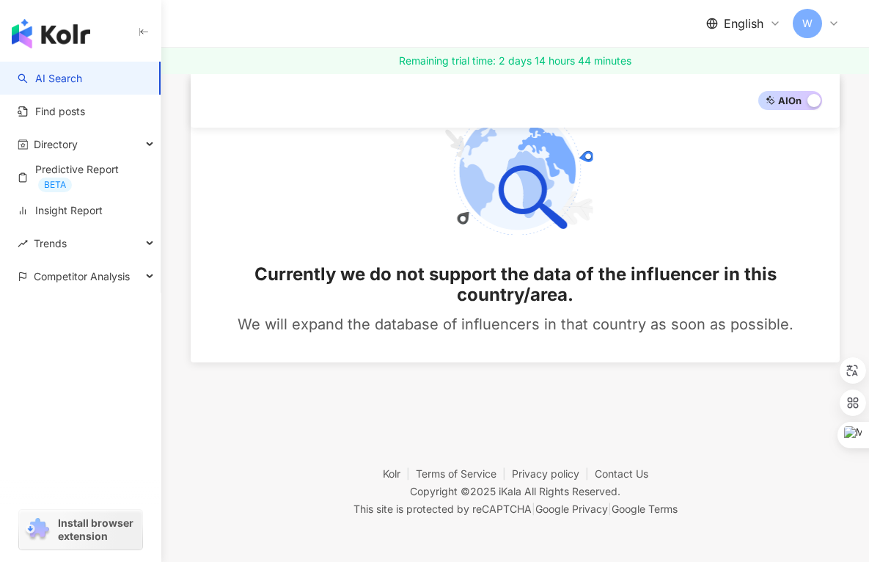 The width and height of the screenshot is (869, 562). Describe the element at coordinates (399, 473) in the screenshot. I see `a: Kolr` at that location.